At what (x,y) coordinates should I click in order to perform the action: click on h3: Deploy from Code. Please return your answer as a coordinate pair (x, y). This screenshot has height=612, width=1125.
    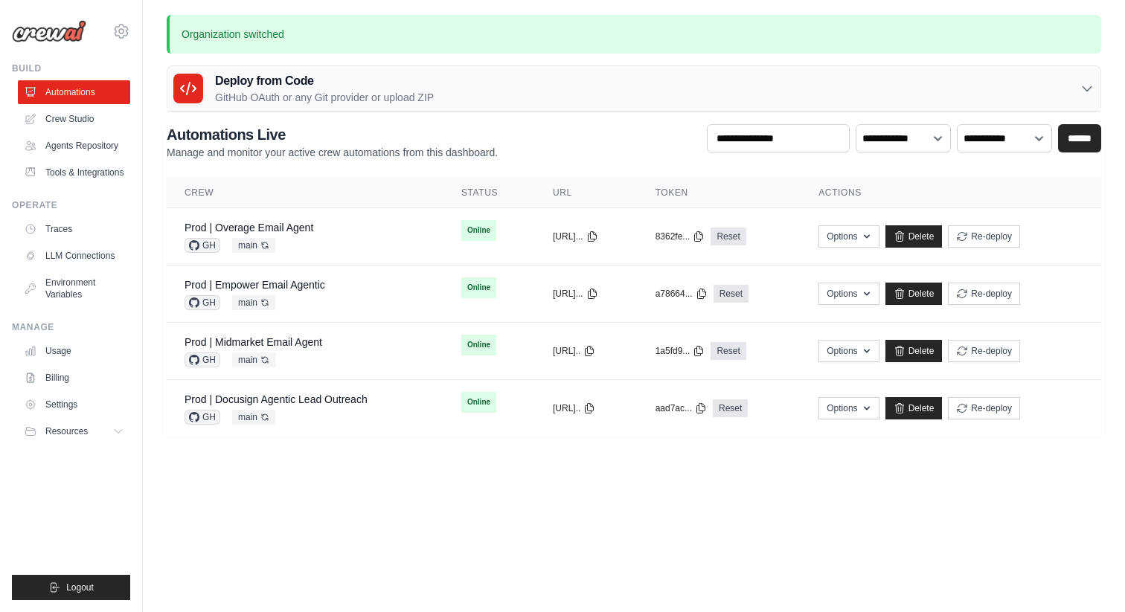
    Looking at the image, I should click on (324, 81).